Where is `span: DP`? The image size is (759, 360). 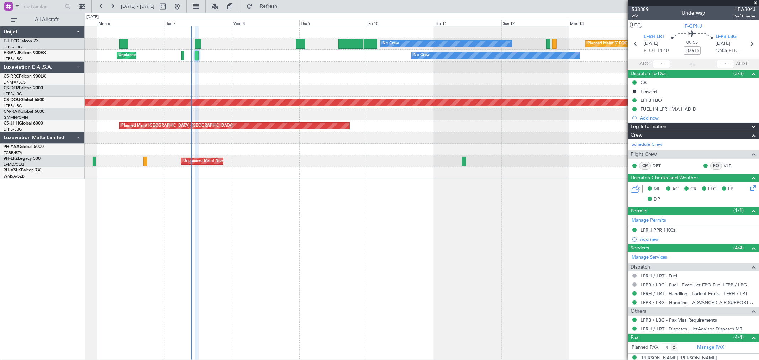 span: DP is located at coordinates (657, 200).